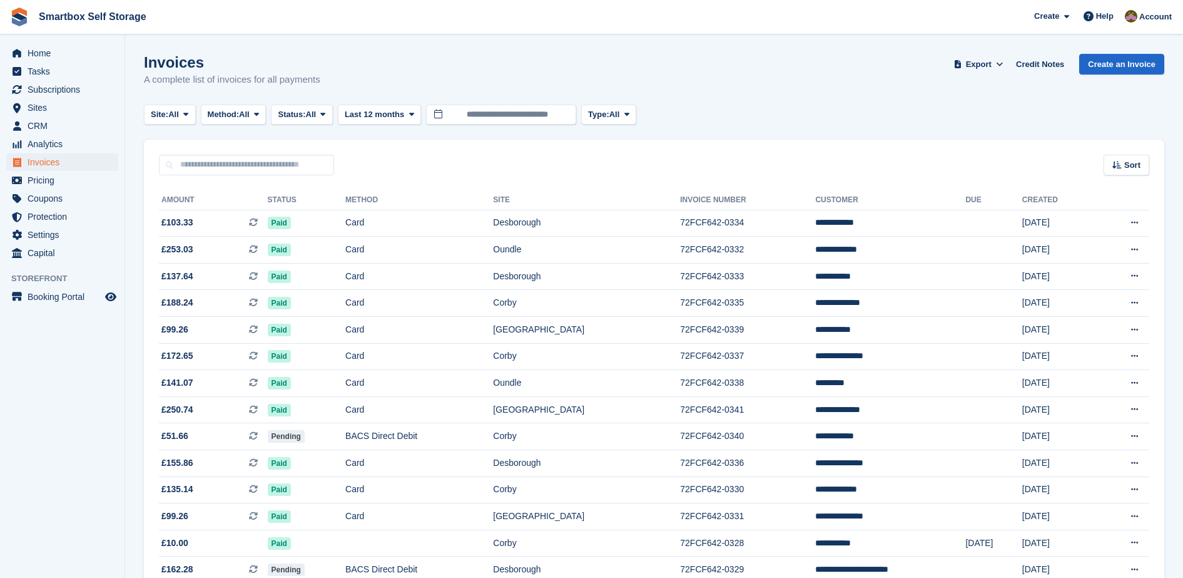  Describe the element at coordinates (286, 569) in the screenshot. I see `span: Pending` at that location.